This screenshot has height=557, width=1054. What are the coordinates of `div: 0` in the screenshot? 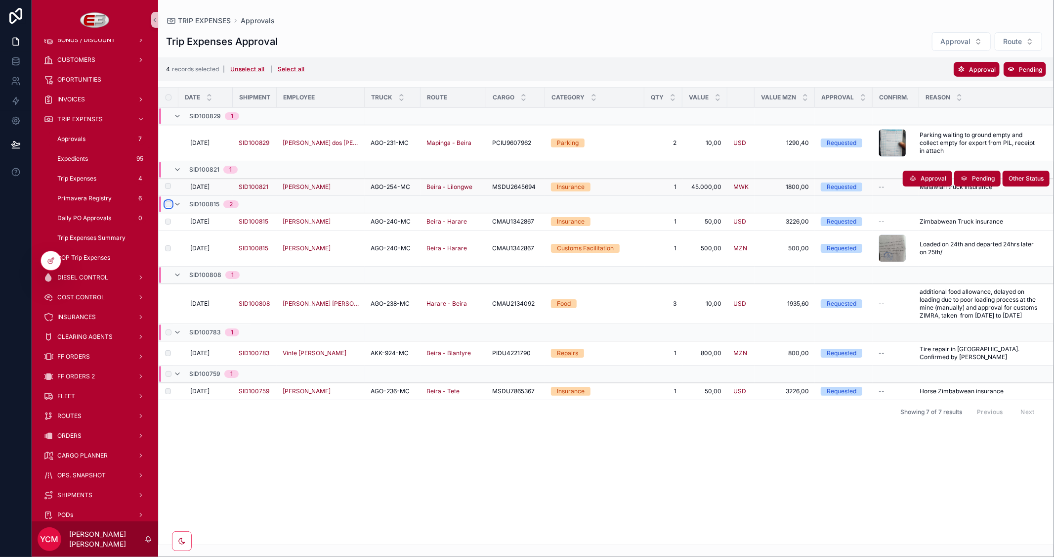 It's located at (140, 218).